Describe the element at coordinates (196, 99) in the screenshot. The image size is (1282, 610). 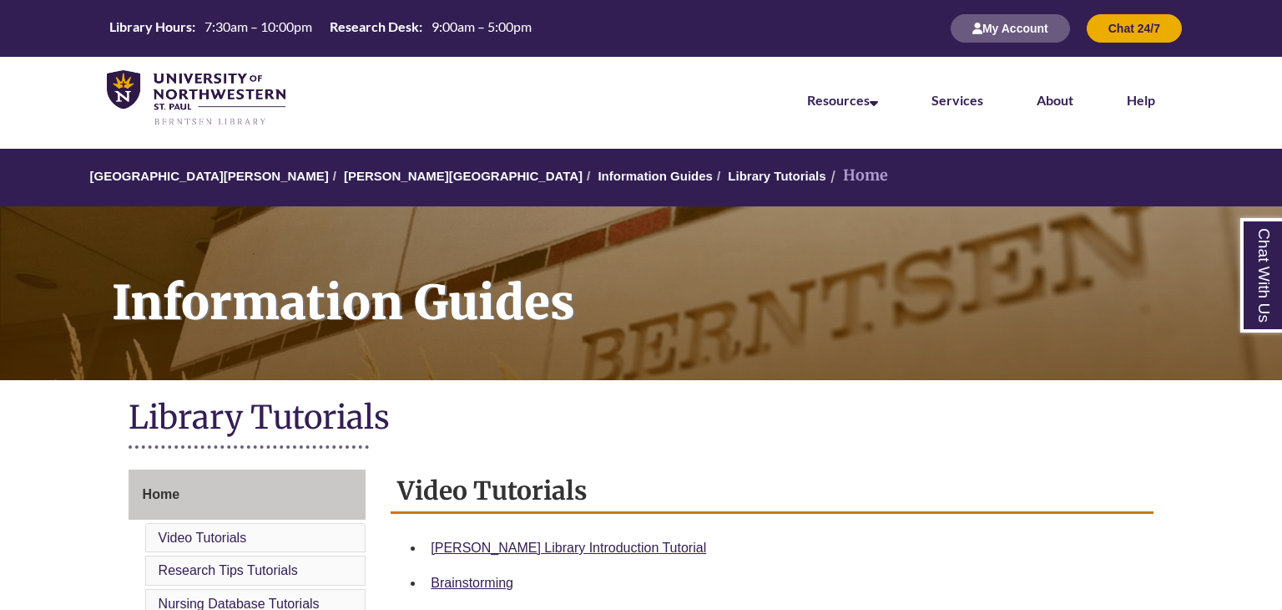
I see `img: UNWSP Library Logo` at that location.